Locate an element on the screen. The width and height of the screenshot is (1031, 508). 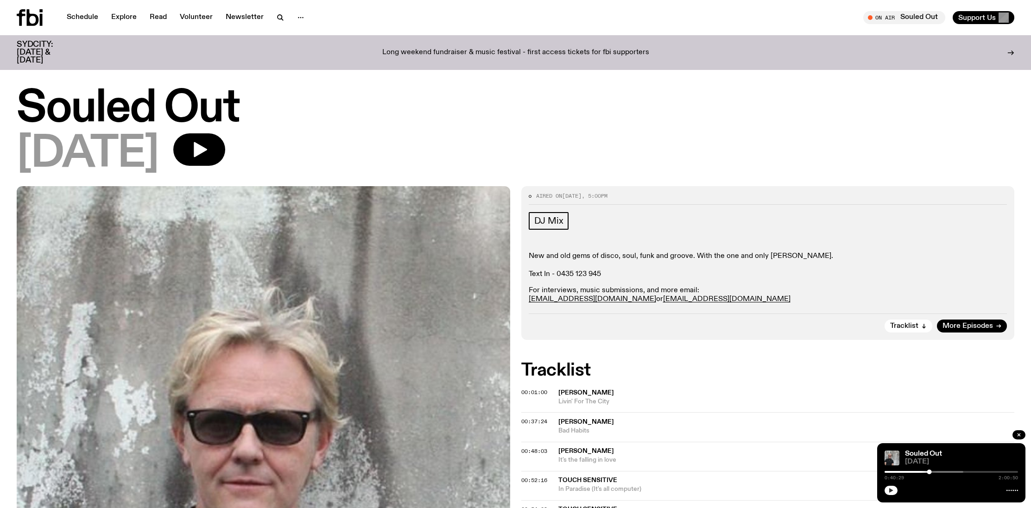
span: 00:52:16 is located at coordinates (534, 481).